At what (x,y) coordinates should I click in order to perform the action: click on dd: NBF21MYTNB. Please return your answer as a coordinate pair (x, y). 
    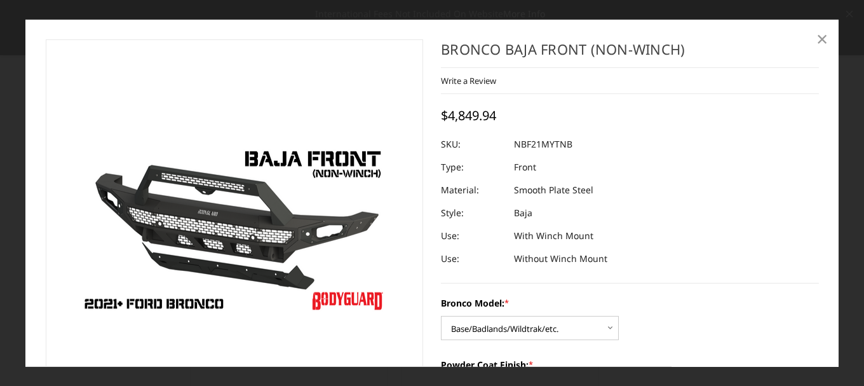
    Looking at the image, I should click on (543, 144).